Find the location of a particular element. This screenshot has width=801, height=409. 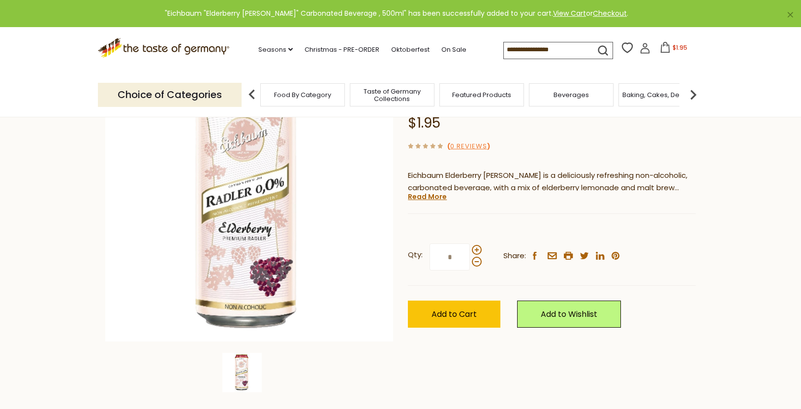

span: Baking, Cakes, Desserts is located at coordinates (661, 95).